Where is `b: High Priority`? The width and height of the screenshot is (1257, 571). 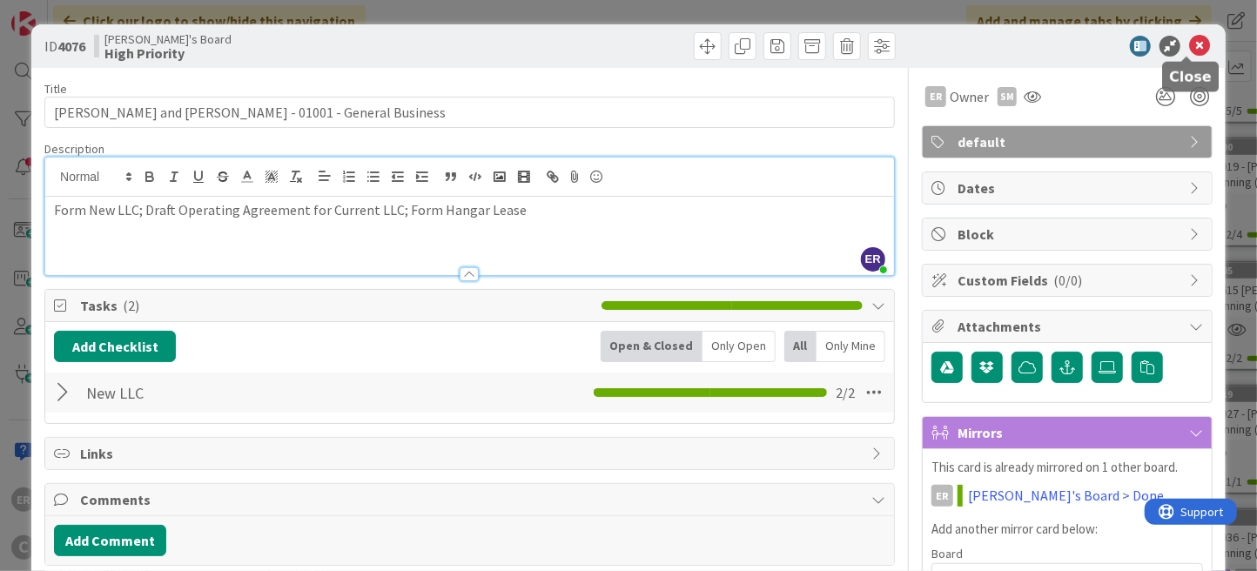 b: High Priority is located at coordinates (168, 53).